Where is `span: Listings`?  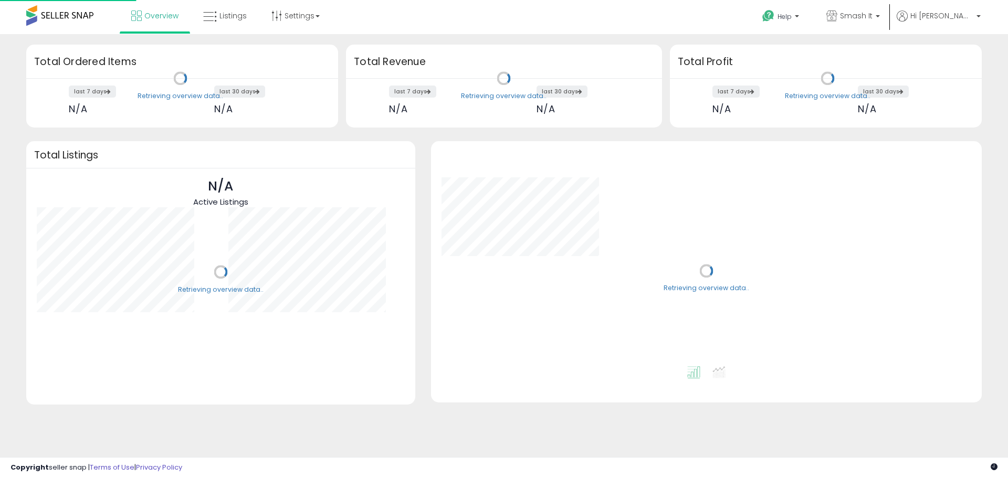 span: Listings is located at coordinates (233, 16).